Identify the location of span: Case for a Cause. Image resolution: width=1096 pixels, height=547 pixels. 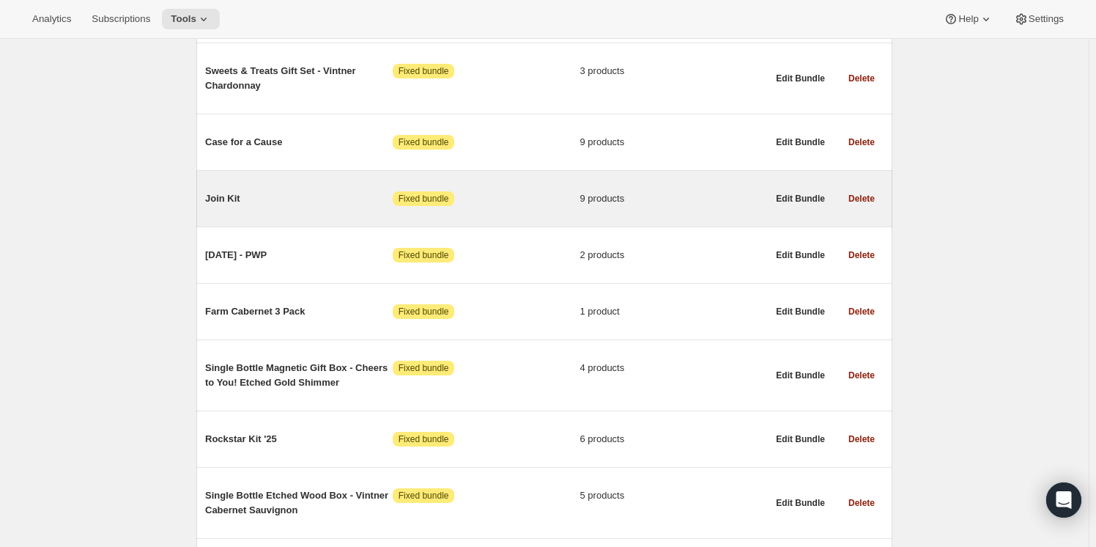
(299, 142).